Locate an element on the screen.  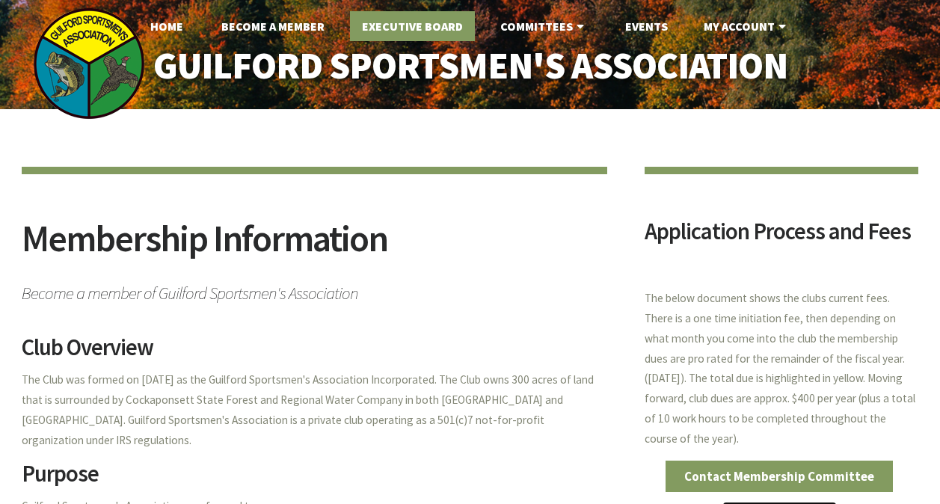
p: The below document shows the clubs current fees. There is a one time initiation fee, then dependi... is located at coordinates (782, 369).